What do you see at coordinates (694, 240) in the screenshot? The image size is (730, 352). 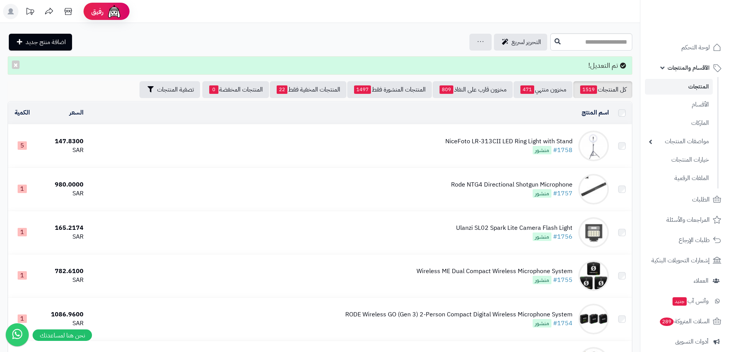 I see `span: طلبات الإرجاع` at bounding box center [694, 240].